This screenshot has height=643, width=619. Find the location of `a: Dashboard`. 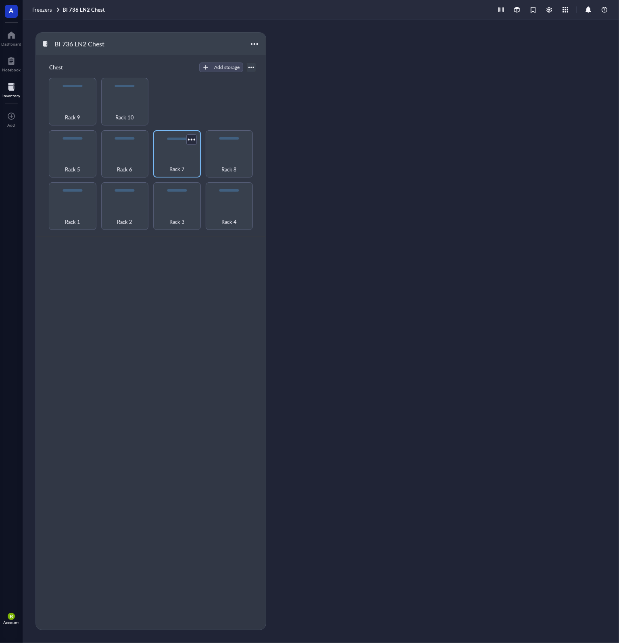

a: Dashboard is located at coordinates (11, 38).